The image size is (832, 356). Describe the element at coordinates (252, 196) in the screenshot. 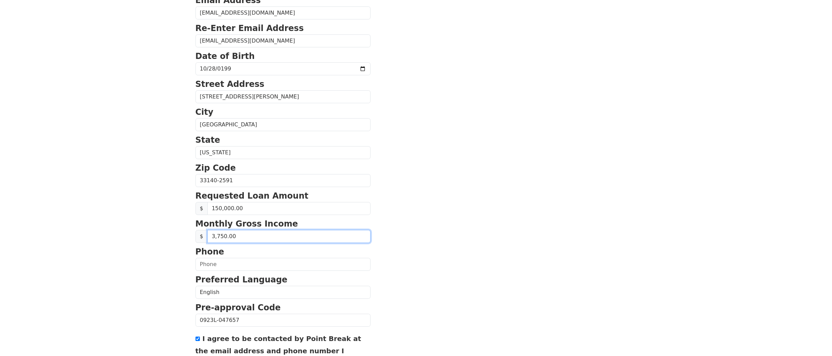

I see `strong: Requested Loan Amount` at that location.